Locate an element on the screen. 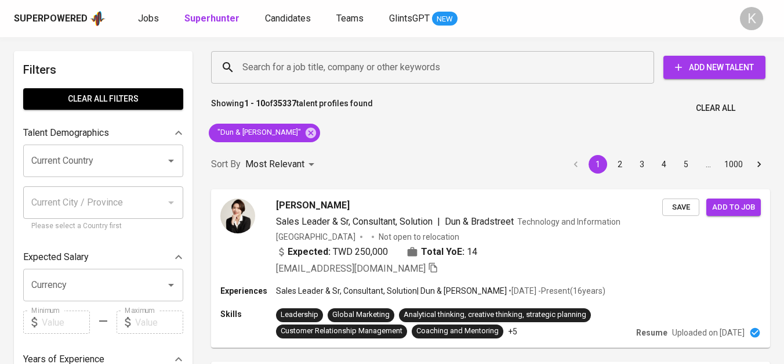  span: Save is located at coordinates (681, 207).